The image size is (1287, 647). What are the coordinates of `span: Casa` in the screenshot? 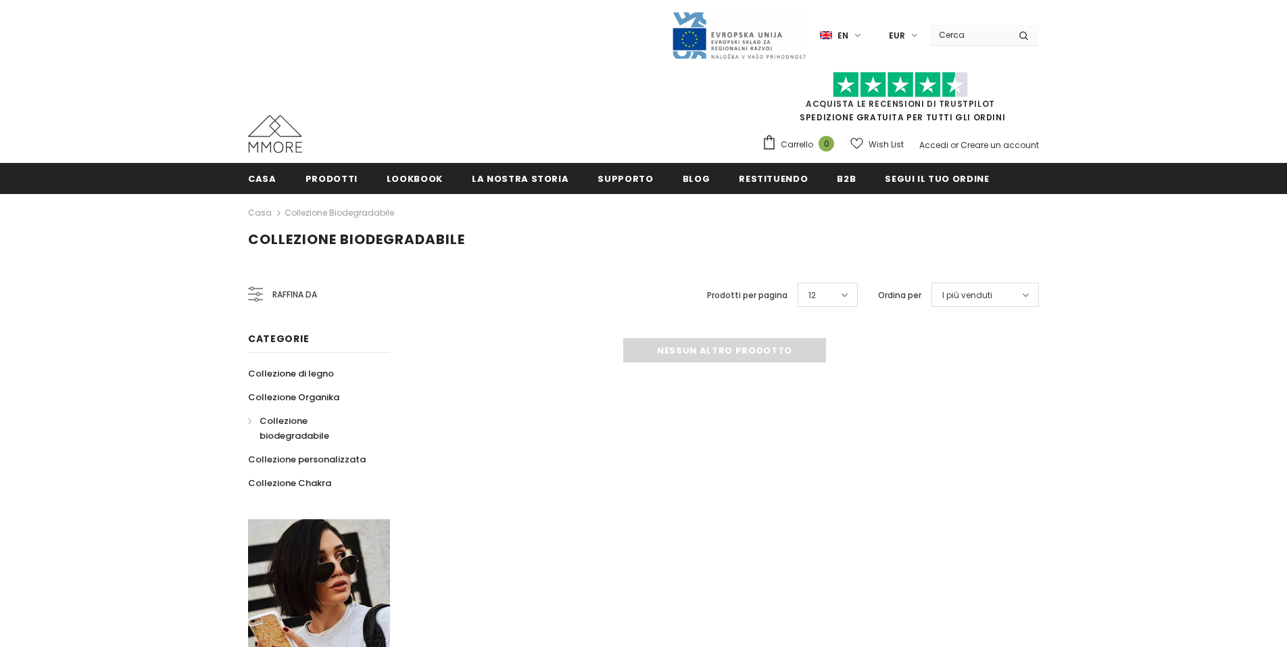 It's located at (262, 179).